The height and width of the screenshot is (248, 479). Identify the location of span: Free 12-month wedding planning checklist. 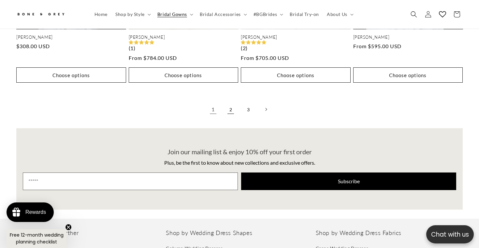
(36, 238).